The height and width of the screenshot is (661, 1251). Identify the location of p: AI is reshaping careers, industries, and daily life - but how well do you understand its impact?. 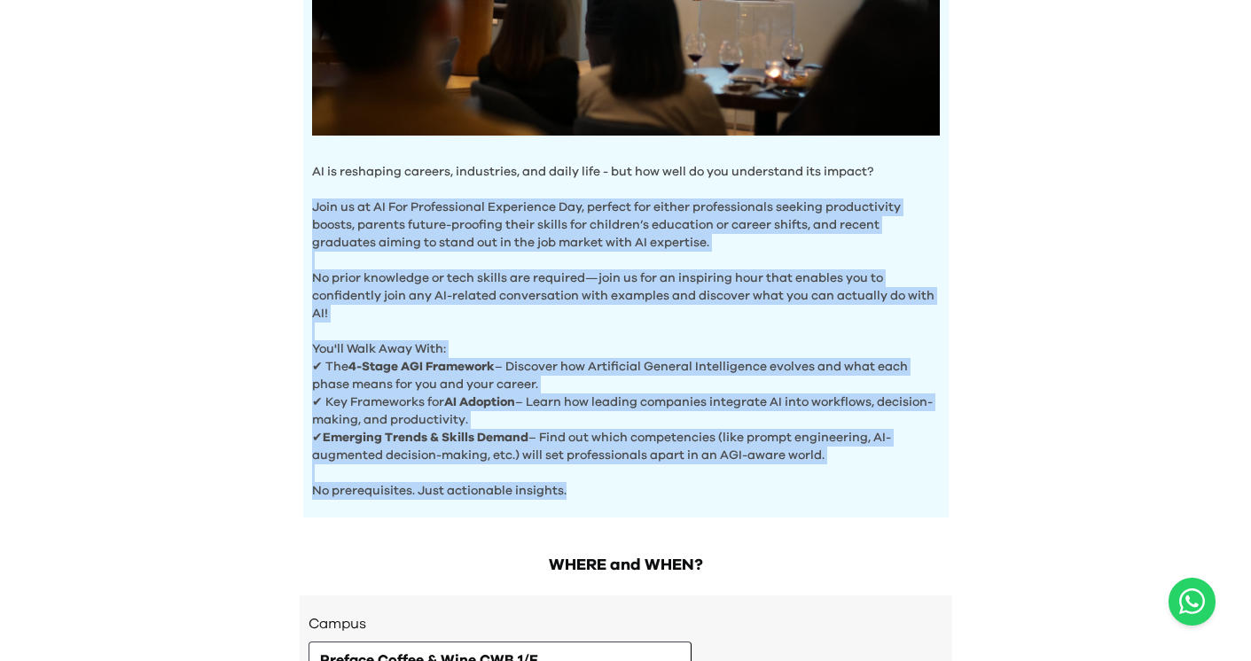
(626, 172).